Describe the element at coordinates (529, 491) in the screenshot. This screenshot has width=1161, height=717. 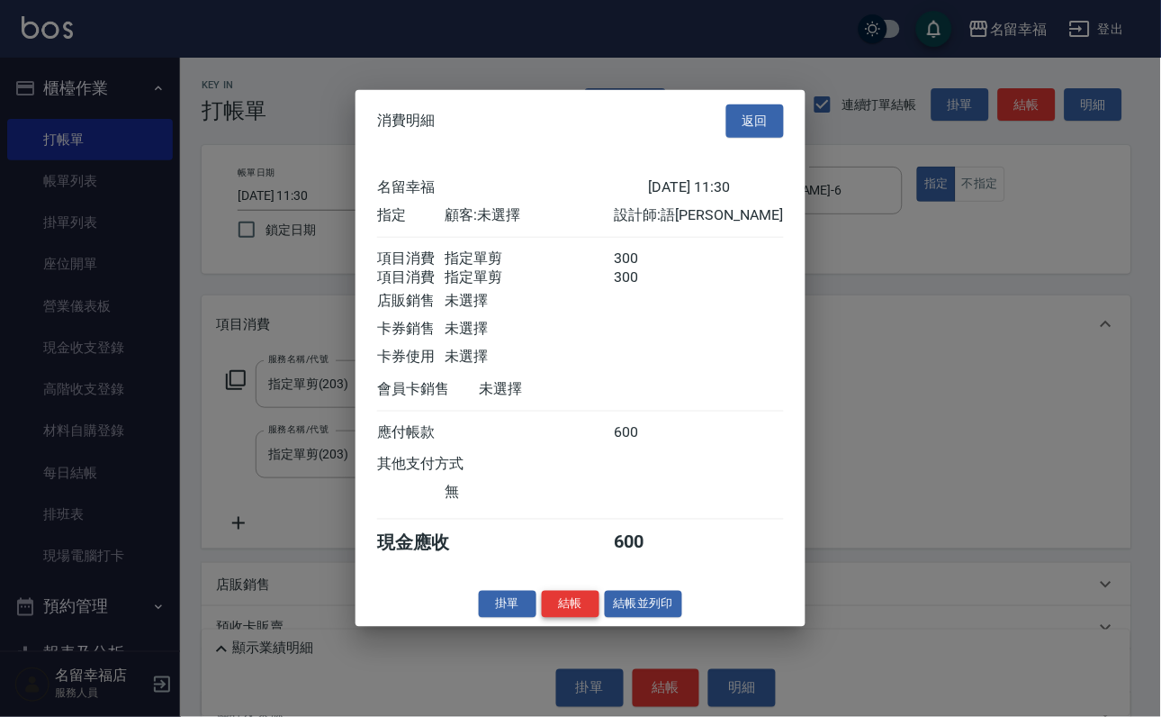
I see `div: 無` at that location.